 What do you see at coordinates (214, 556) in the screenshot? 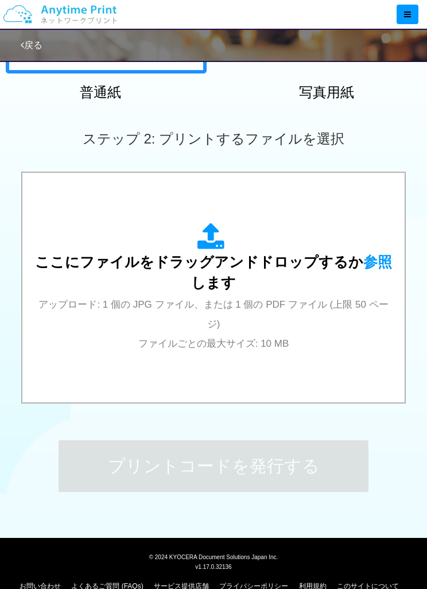
I see `span: © 2024 KYOCERA Document Solutions Japan Inc.` at bounding box center [214, 556].